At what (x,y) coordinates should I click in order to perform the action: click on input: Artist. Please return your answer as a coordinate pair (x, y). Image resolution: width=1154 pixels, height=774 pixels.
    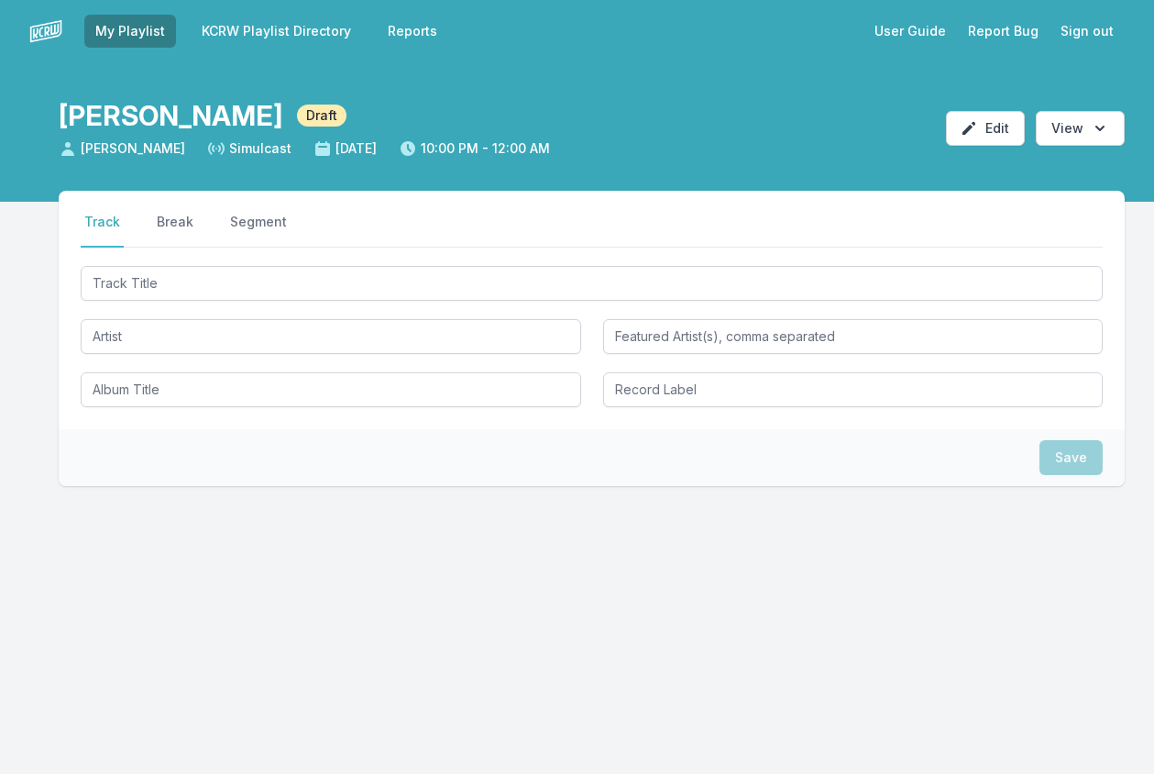
    Looking at the image, I should click on (331, 336).